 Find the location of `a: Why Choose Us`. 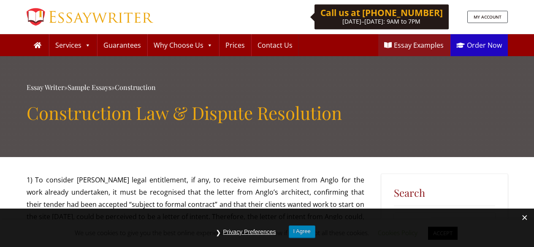

a: Why Choose Us is located at coordinates (183, 45).